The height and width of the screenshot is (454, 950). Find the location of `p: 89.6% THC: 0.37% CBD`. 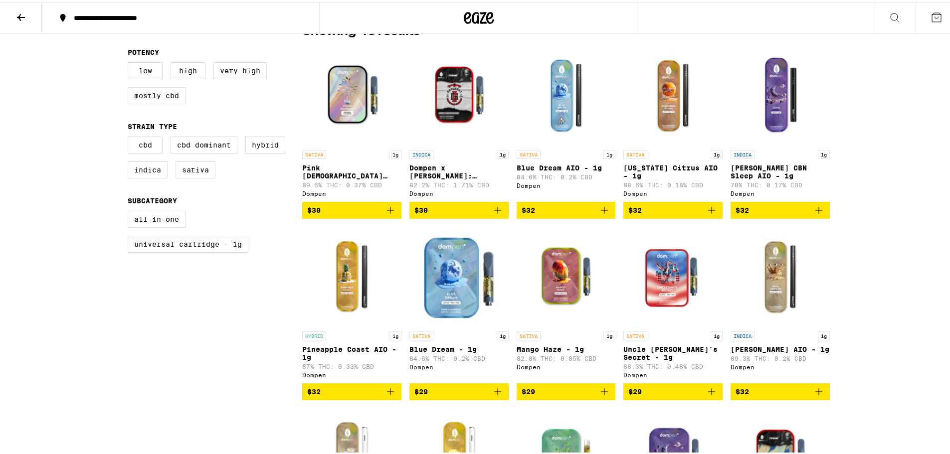

p: 89.6% THC: 0.37% CBD is located at coordinates (351, 183).